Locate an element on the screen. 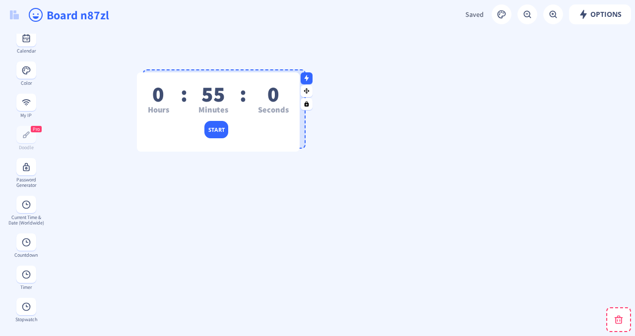  img: logo.svg is located at coordinates (14, 15).